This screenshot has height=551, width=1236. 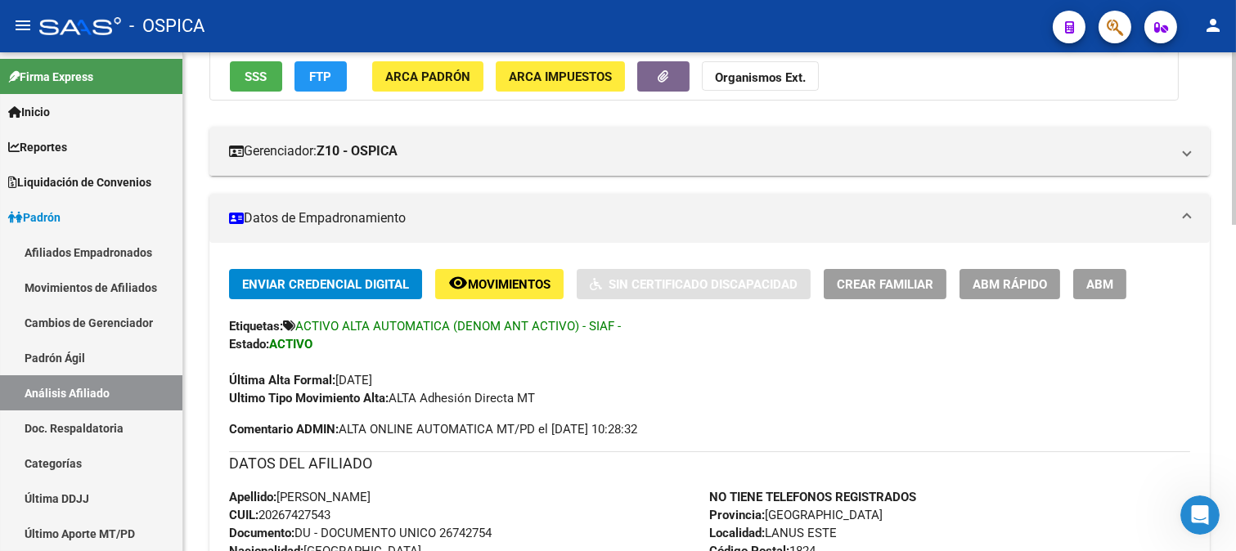 What do you see at coordinates (709, 151) in the screenshot?
I see `mat-expansion-panel-header: Gerenciador:Z10 - OSPICA` at bounding box center [709, 151].